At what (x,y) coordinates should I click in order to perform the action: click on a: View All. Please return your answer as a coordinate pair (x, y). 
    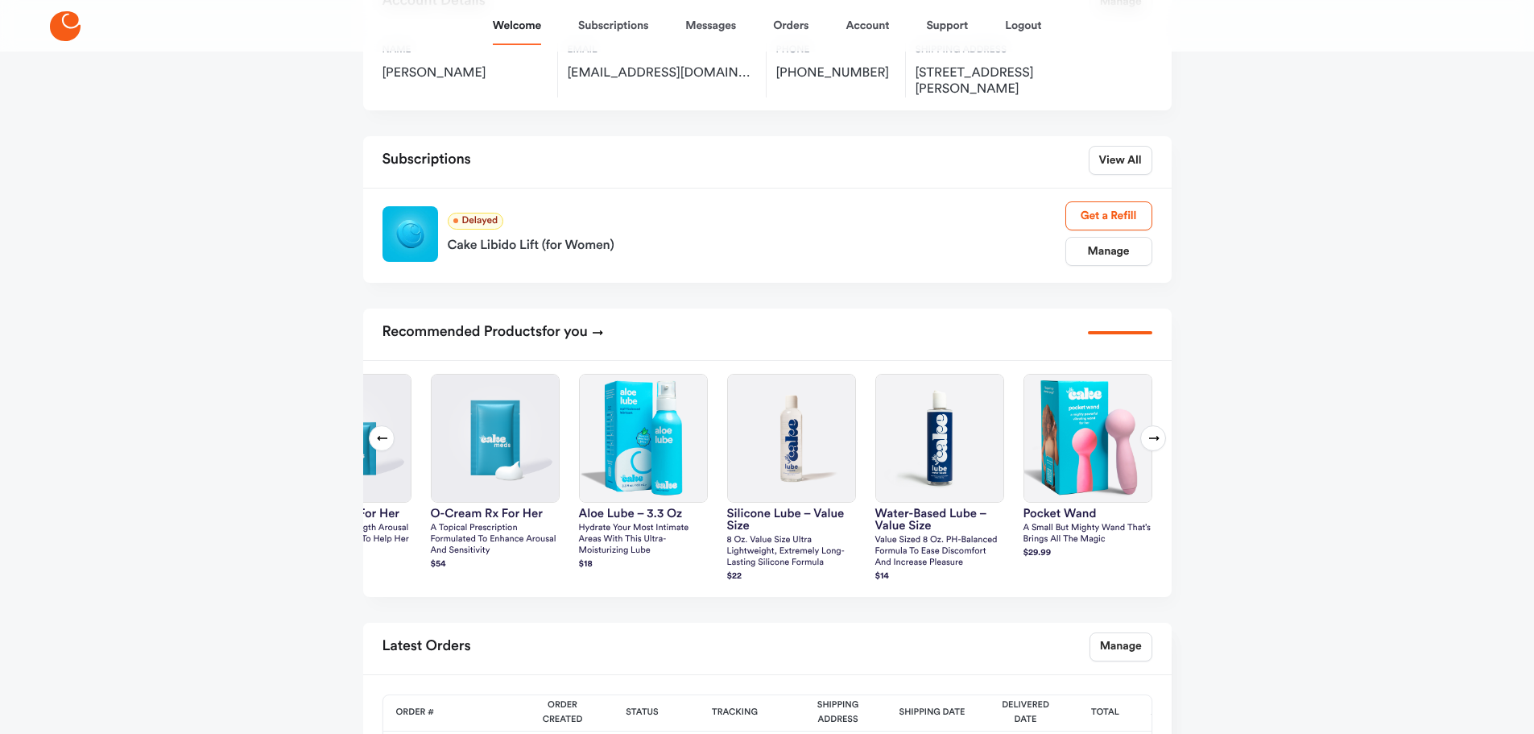
    Looking at the image, I should click on (1120, 160).